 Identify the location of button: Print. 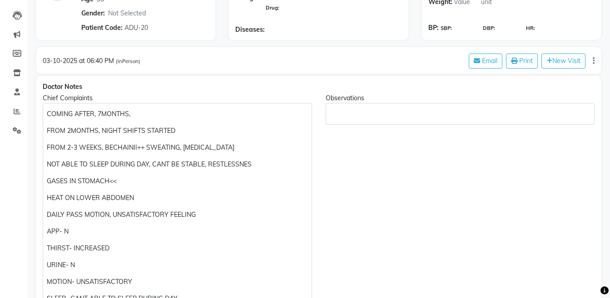
(522, 61).